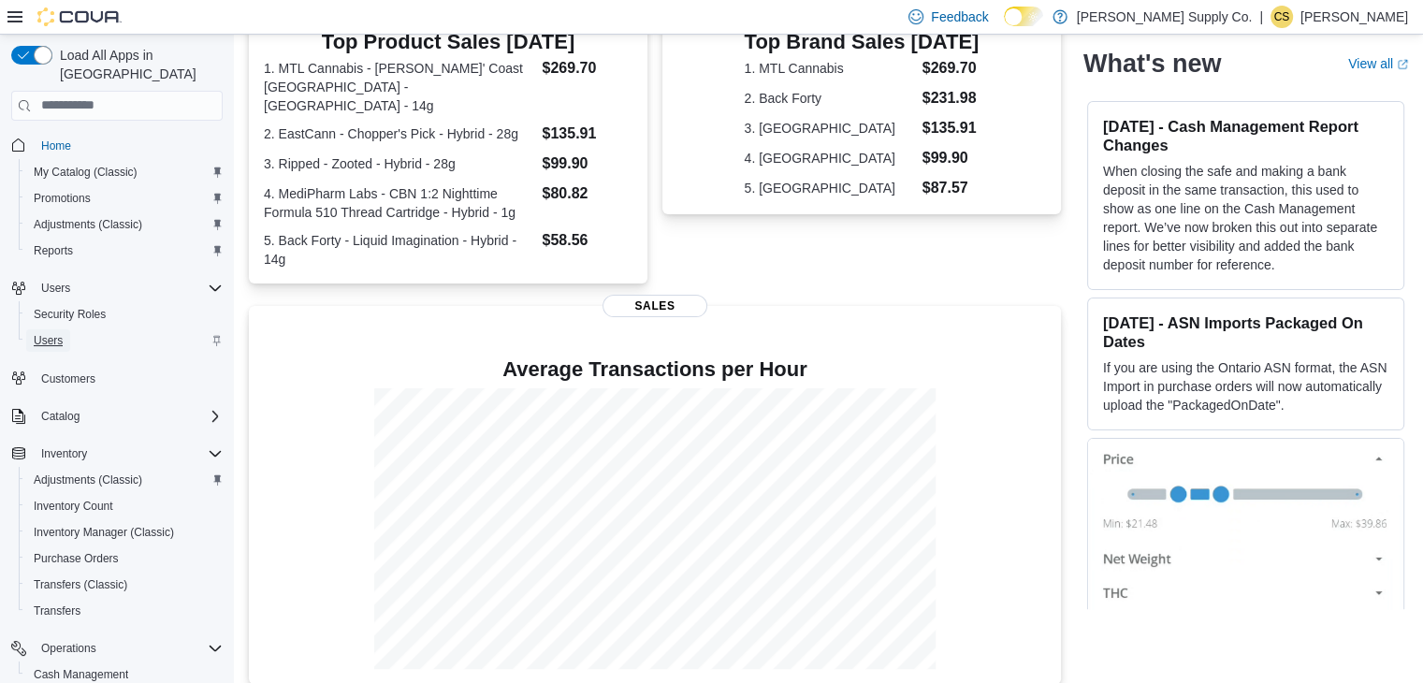 Image resolution: width=1423 pixels, height=683 pixels. What do you see at coordinates (80, 17) in the screenshot?
I see `img: Cova` at bounding box center [80, 17].